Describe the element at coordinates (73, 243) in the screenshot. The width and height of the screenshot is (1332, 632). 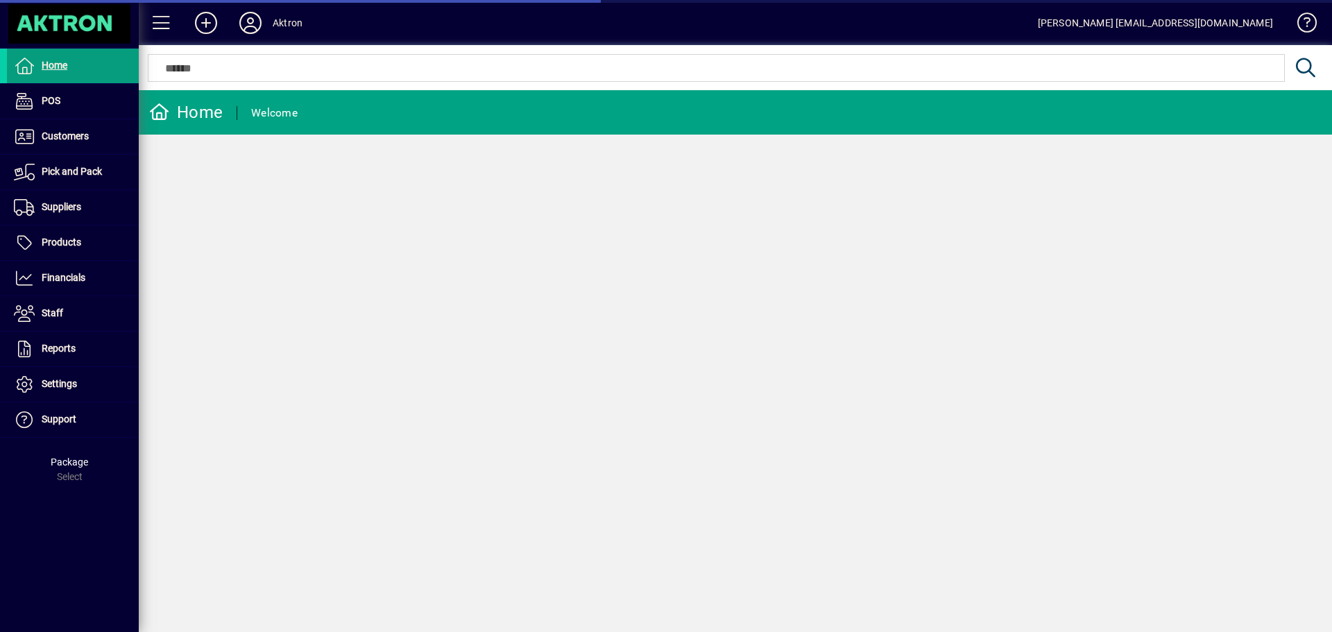
I see `a: Products` at that location.